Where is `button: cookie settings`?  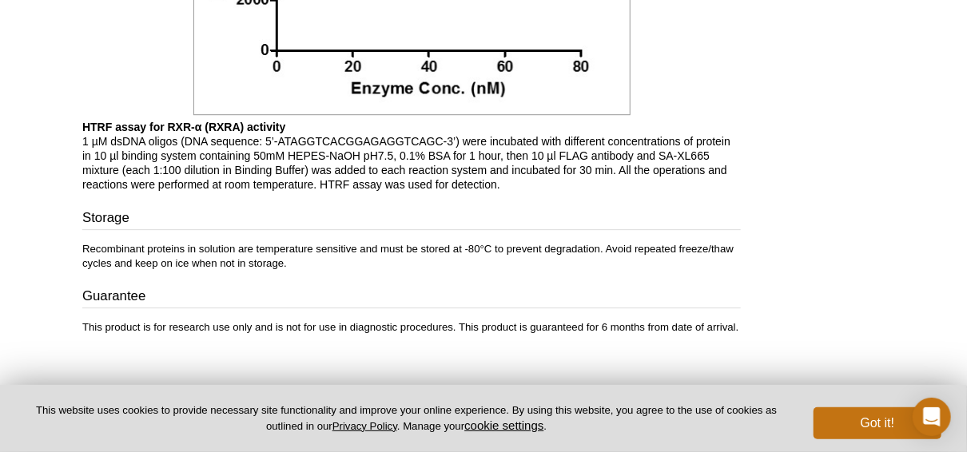 button: cookie settings is located at coordinates (503, 425).